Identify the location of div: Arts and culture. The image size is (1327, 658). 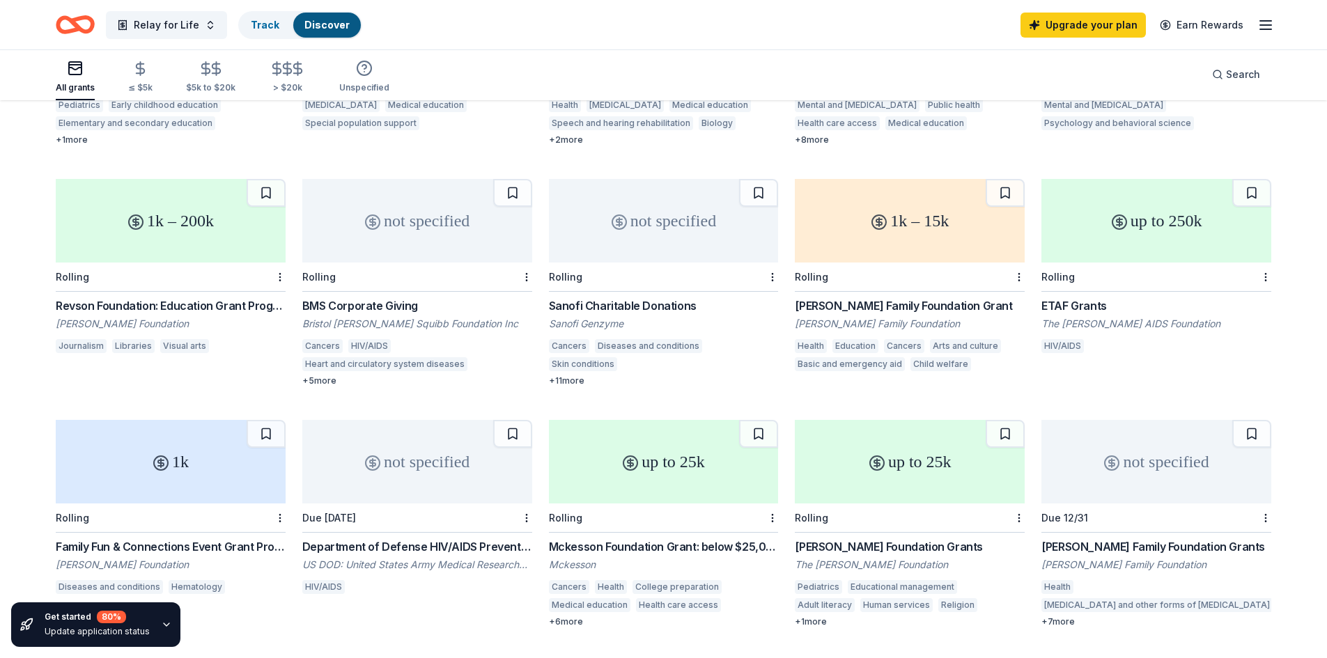
(966, 346).